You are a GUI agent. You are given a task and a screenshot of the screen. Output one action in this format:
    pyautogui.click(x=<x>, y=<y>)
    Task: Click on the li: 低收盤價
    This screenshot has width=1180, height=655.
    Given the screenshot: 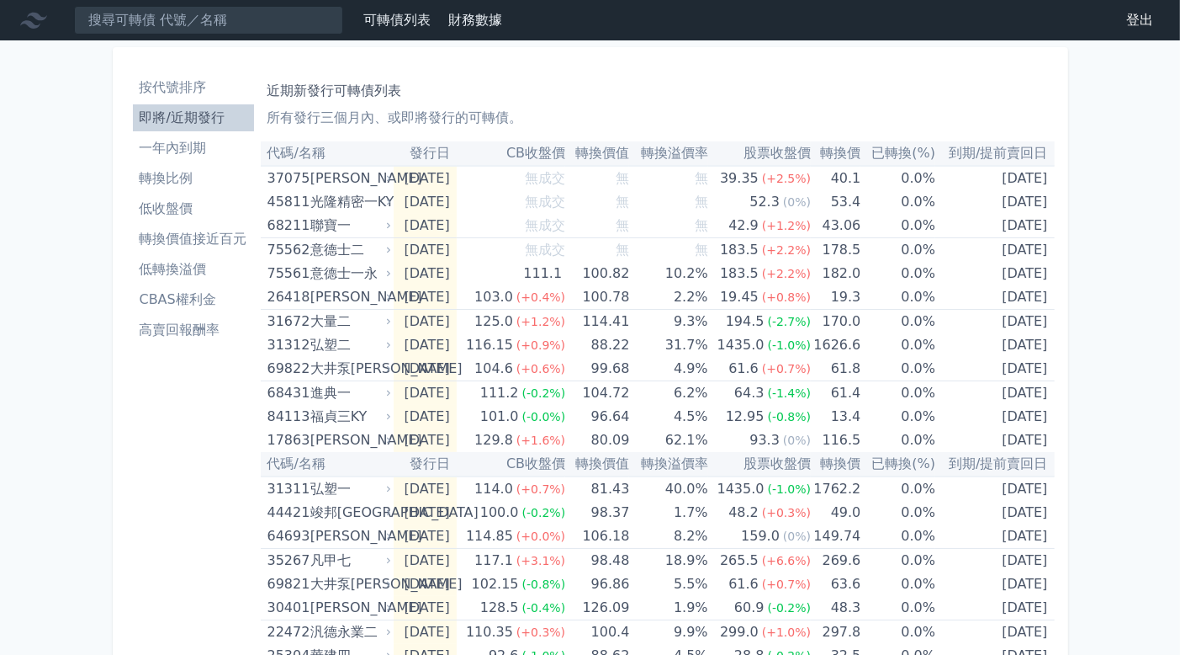 What is the action you would take?
    pyautogui.click(x=194, y=209)
    